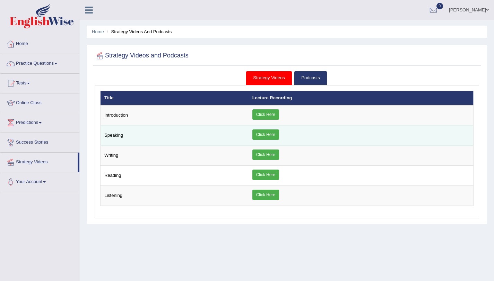 The image size is (494, 281). What do you see at coordinates (40, 142) in the screenshot?
I see `a: Success Stories` at bounding box center [40, 142].